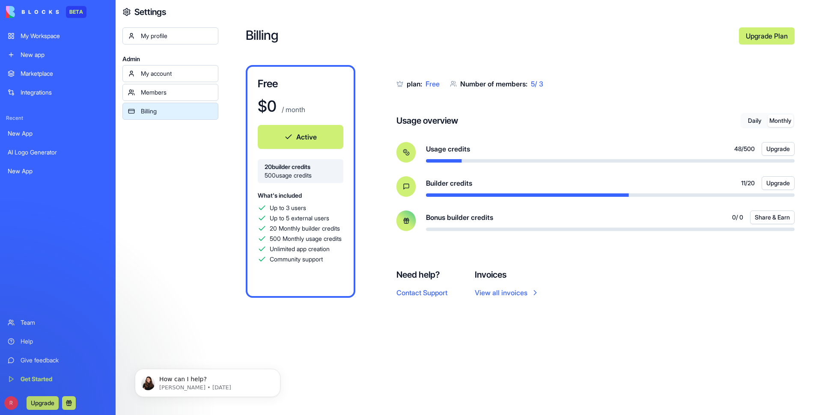  Describe the element at coordinates (64, 360) in the screenshot. I see `div: Give feedback` at that location.